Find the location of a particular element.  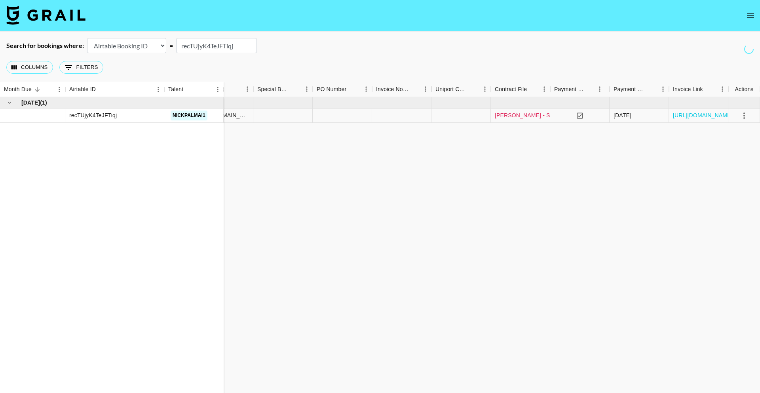

div: 29/05/2024 is located at coordinates (622, 115).